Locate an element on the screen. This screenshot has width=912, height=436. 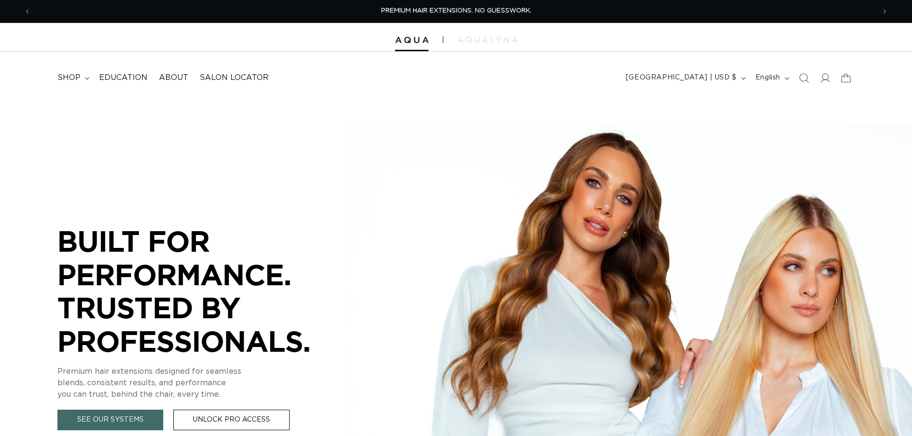
a: Salon Locator is located at coordinates (234, 78).